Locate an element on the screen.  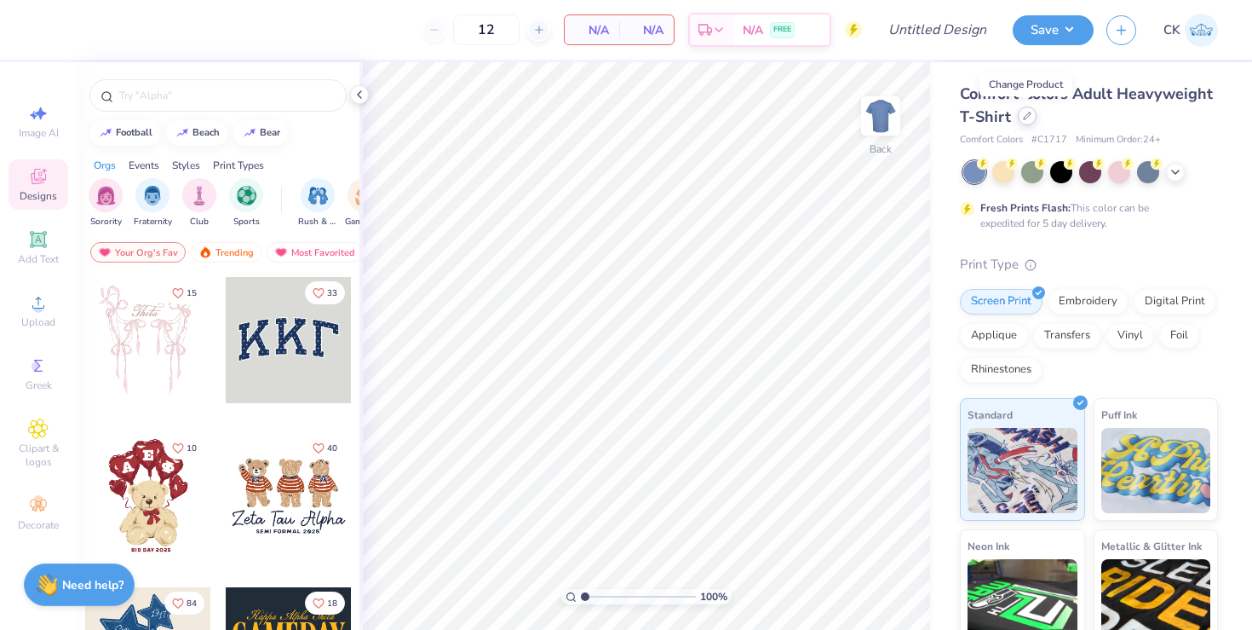
strong: Need help? is located at coordinates (93, 584).